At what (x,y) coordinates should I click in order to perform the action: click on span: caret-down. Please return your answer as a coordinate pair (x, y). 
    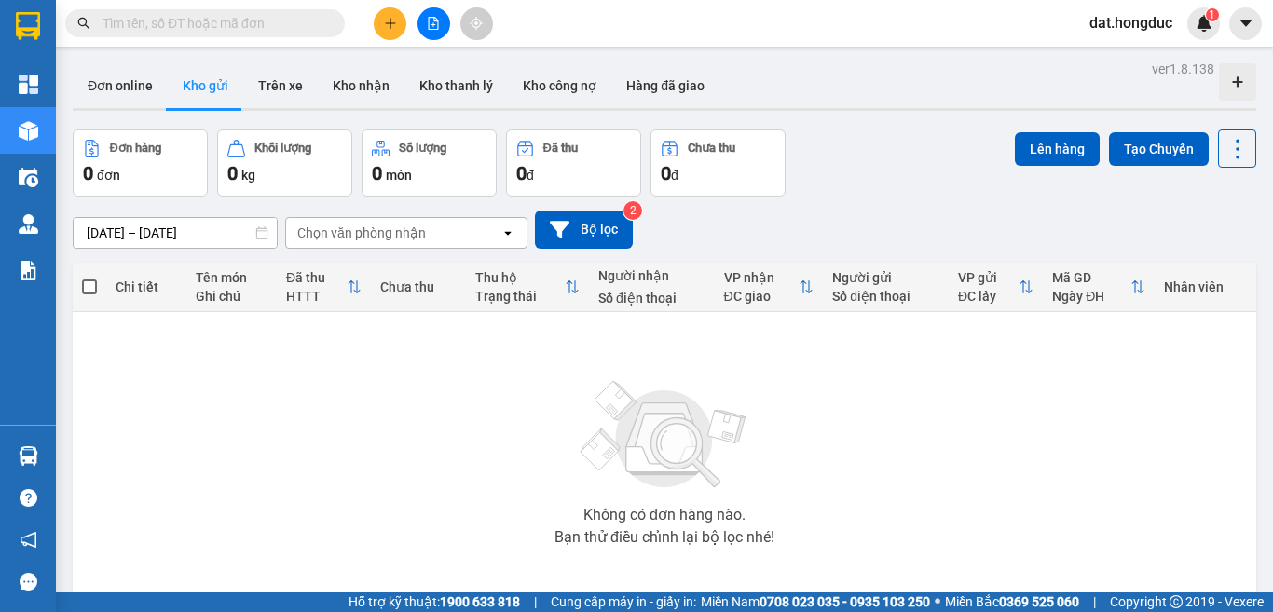
    Looking at the image, I should click on (1246, 23).